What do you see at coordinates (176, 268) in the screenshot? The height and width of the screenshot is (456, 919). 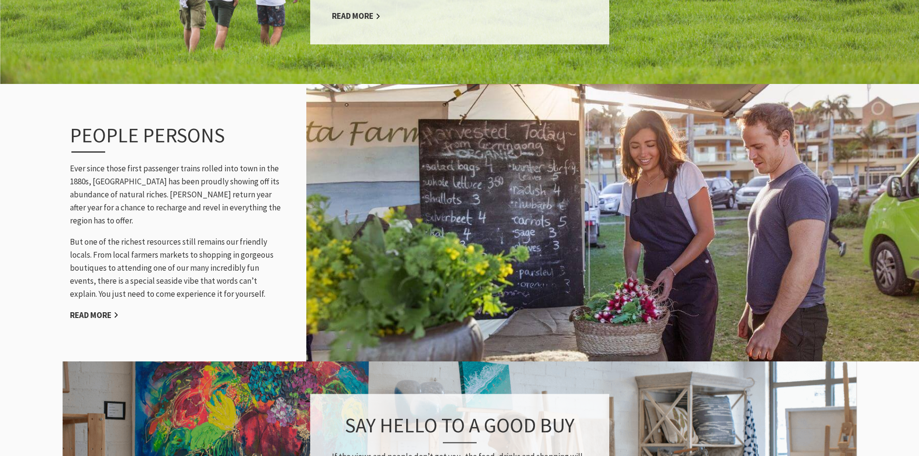 I see `p: But one of the richest resources still remains our friendly locals. From local farmers markets to...` at bounding box center [176, 268].